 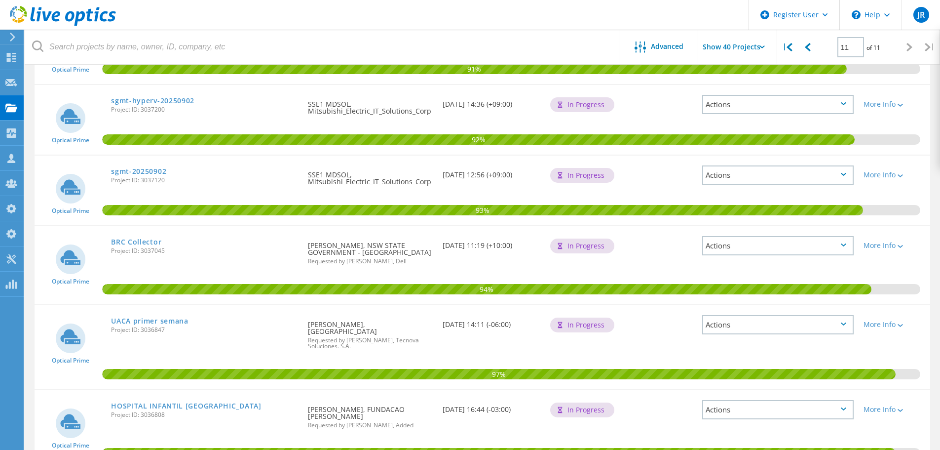 What do you see at coordinates (322, 47) in the screenshot?
I see `input: Search projects by name, owner, ID, company, etc` at bounding box center [322, 47].